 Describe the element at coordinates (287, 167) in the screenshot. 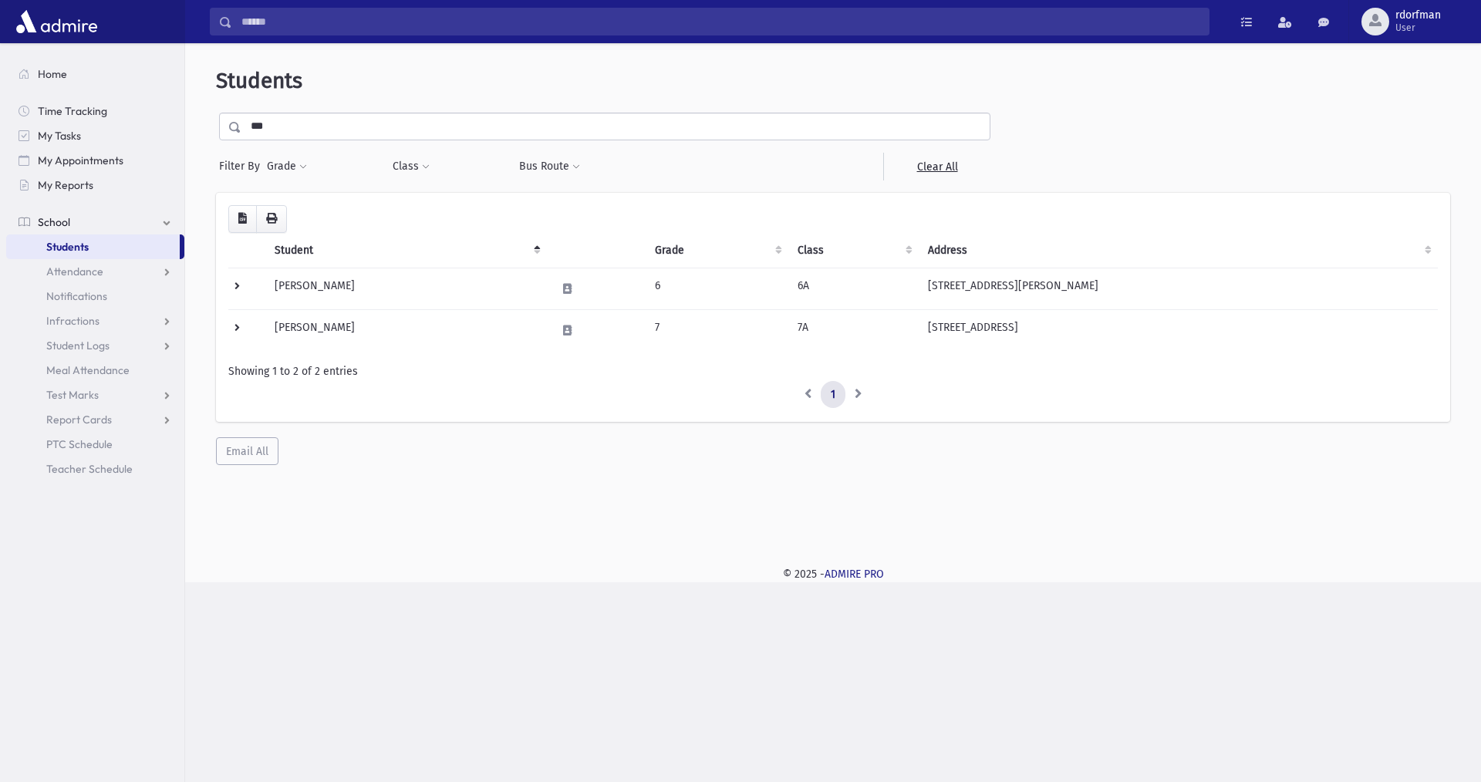

I see `button: Grade` at that location.